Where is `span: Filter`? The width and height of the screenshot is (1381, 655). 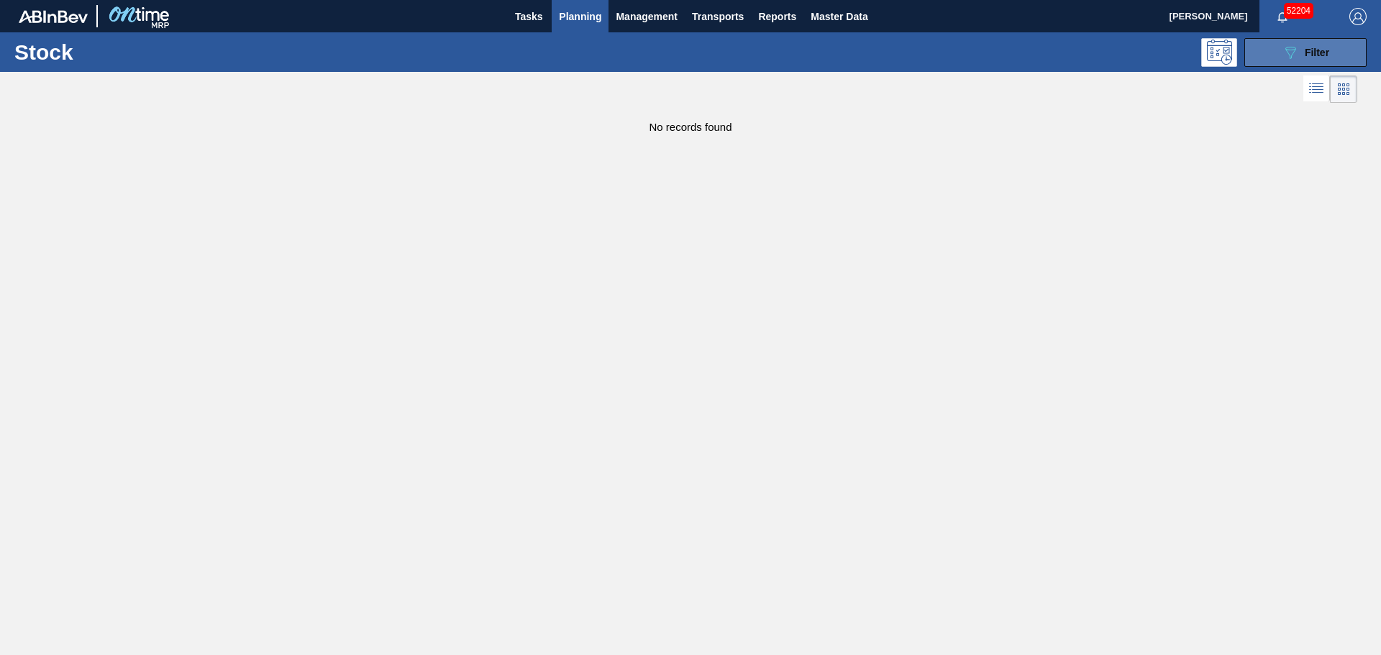
span: Filter is located at coordinates (1317, 52).